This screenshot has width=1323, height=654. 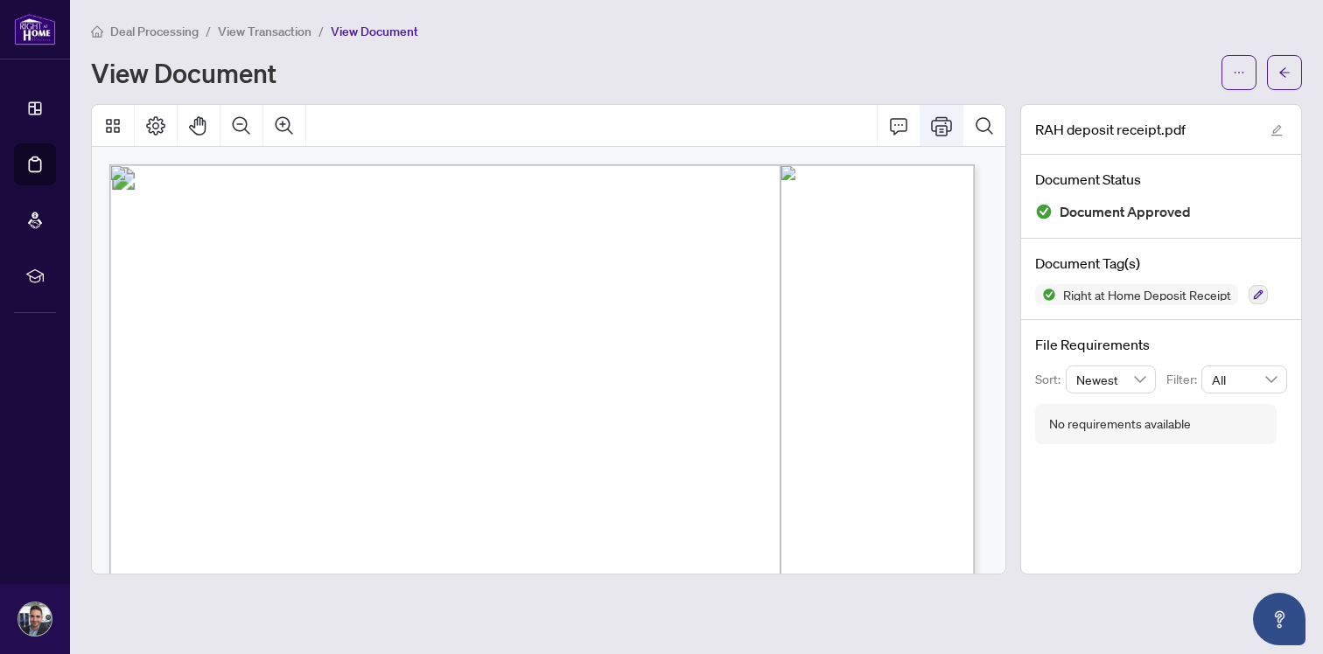 I want to click on h4: Document Tag(s), so click(x=1161, y=263).